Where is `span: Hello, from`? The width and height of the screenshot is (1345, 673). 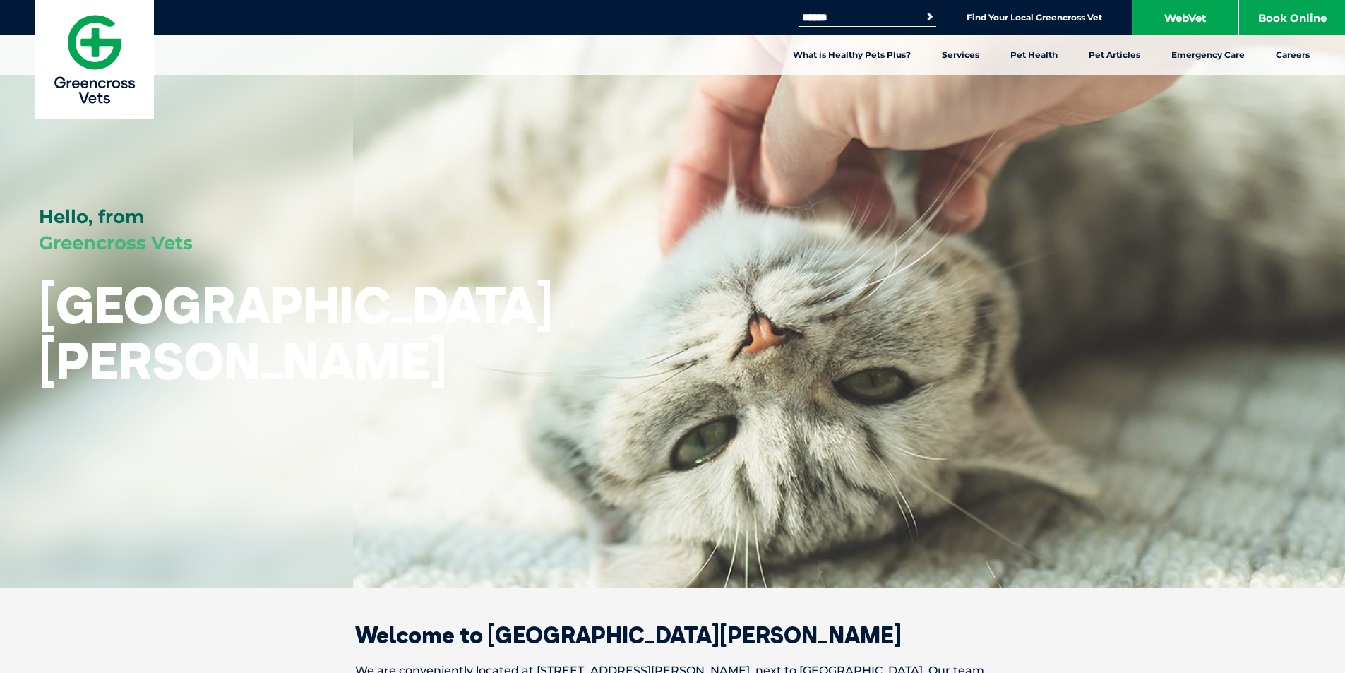 span: Hello, from is located at coordinates (91, 217).